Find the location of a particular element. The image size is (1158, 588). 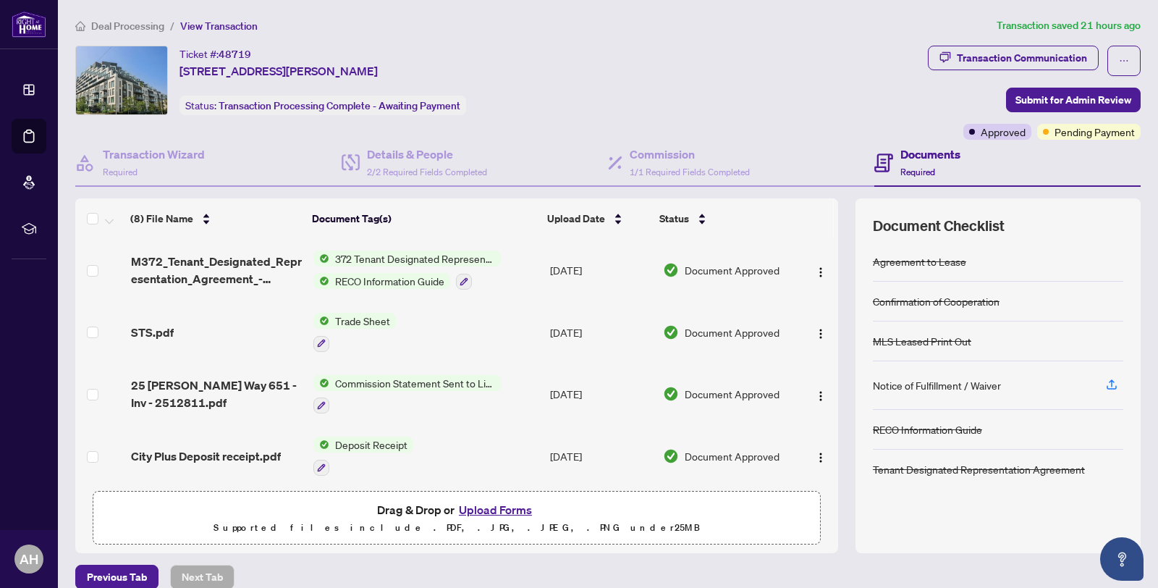

div: Ticket #: is located at coordinates (215, 54).